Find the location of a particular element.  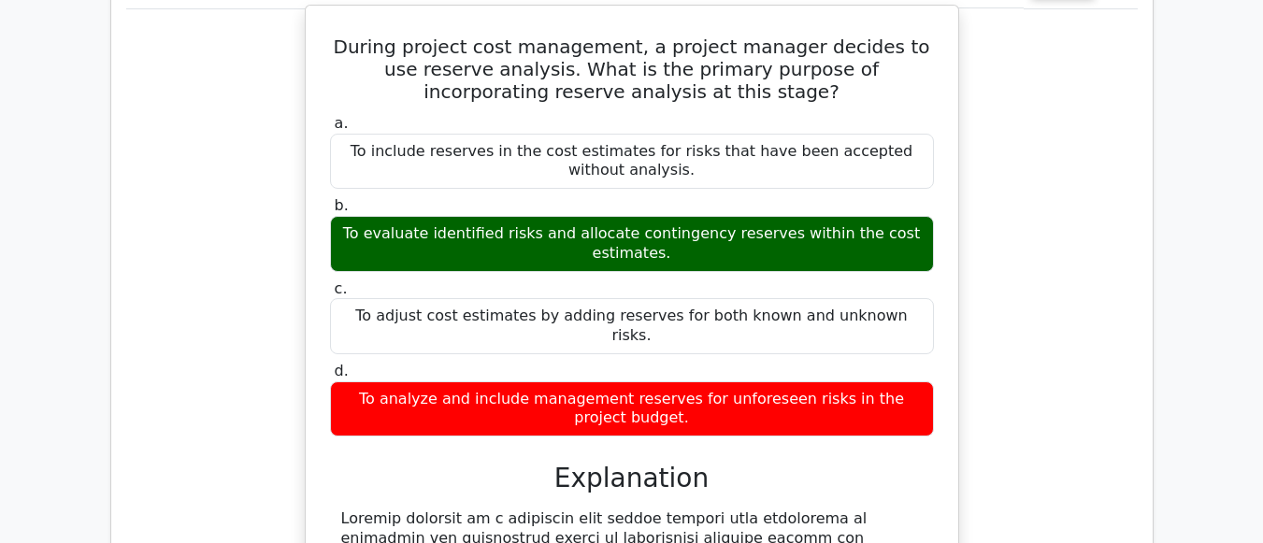

h3: Explanation is located at coordinates (632, 479).